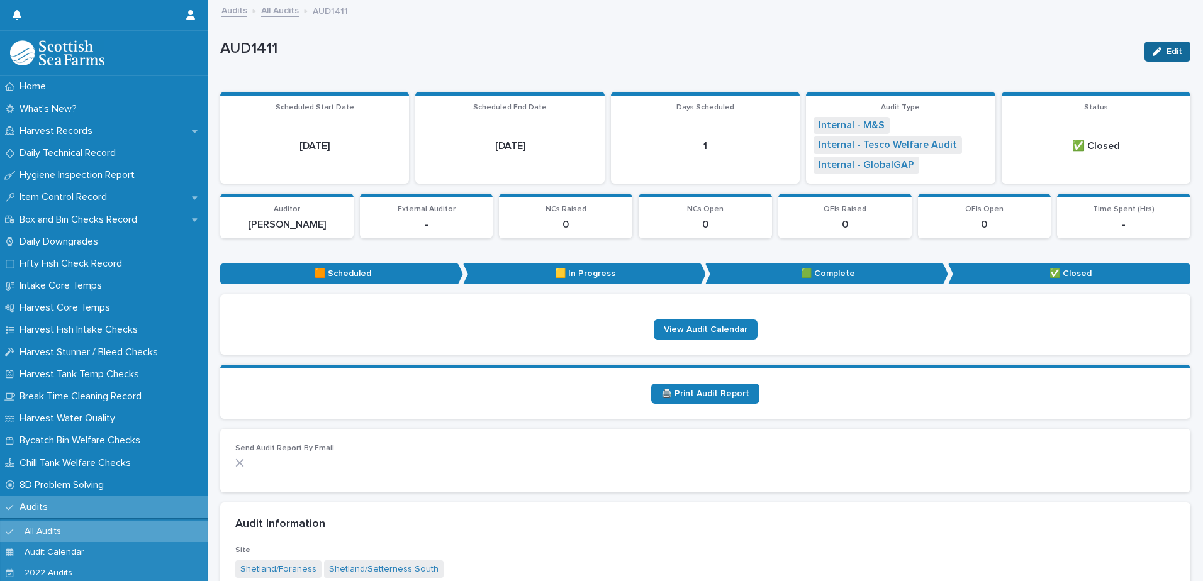 This screenshot has width=1203, height=581. What do you see at coordinates (79, 175) in the screenshot?
I see `p: Hygiene Inspection Report` at bounding box center [79, 175].